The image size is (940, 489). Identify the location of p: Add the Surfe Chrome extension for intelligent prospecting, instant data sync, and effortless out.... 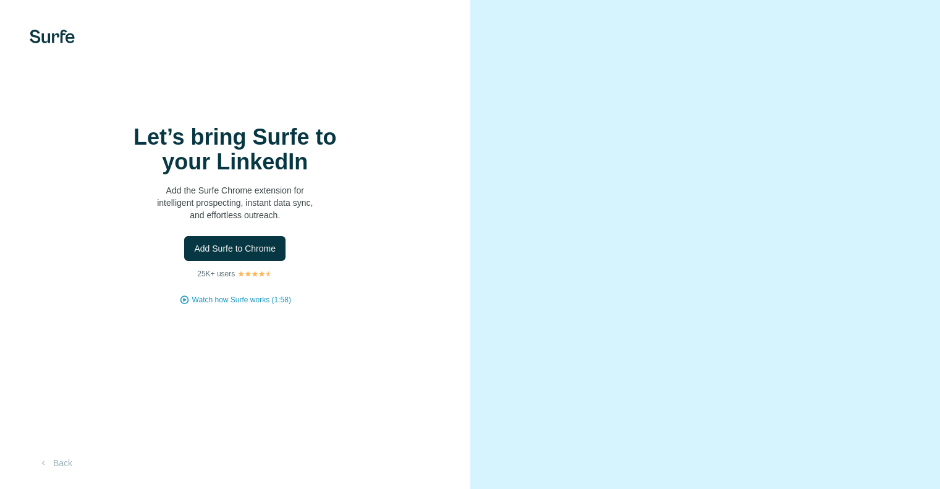
(235, 203).